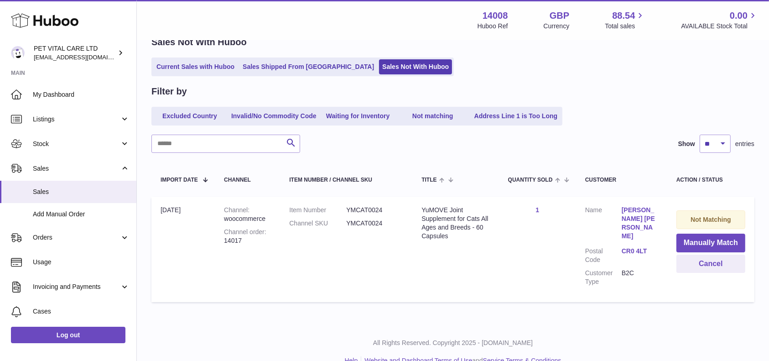 The height and width of the screenshot is (361, 769). What do you see at coordinates (358, 116) in the screenshot?
I see `a: Waiting for Inventory` at bounding box center [358, 116].